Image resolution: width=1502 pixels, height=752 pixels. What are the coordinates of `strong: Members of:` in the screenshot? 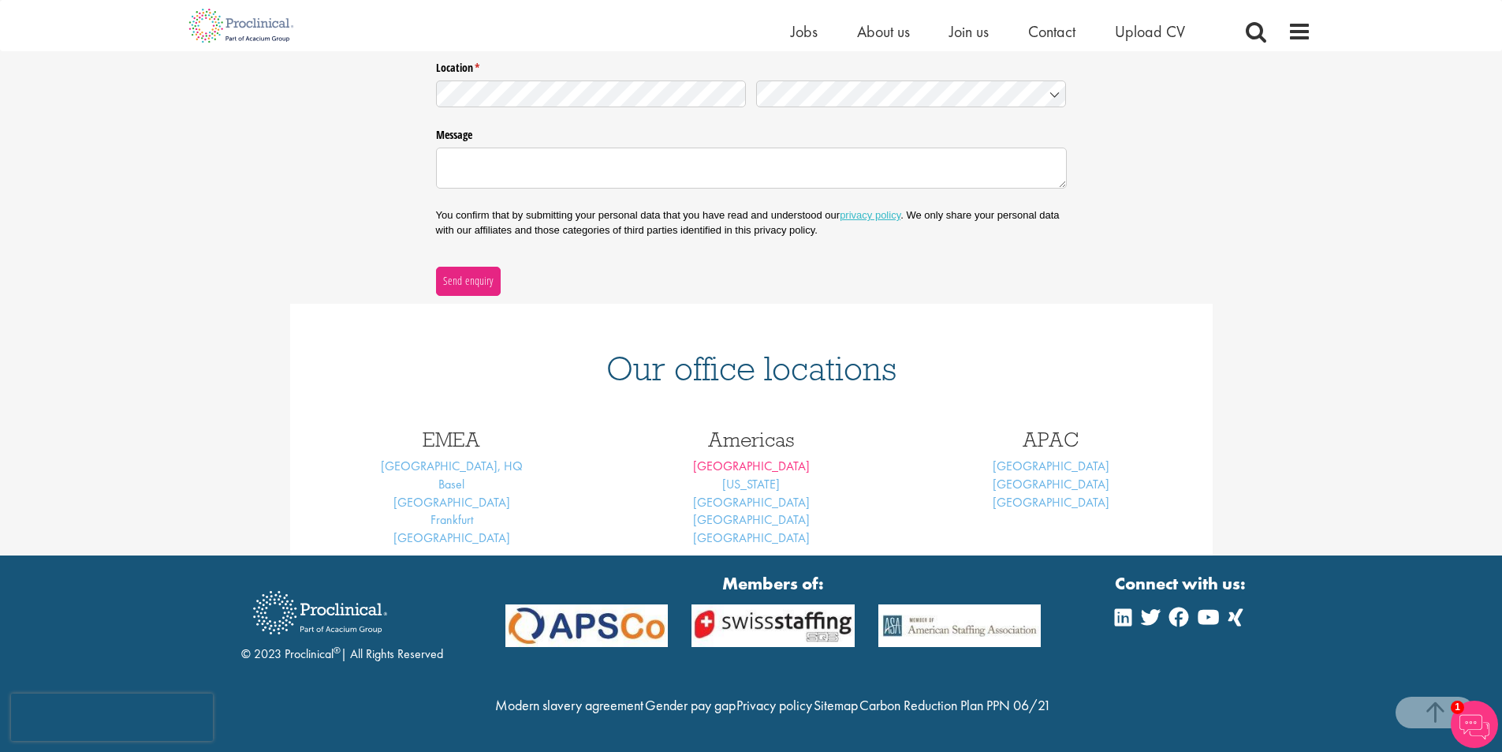 It's located at (774, 583).